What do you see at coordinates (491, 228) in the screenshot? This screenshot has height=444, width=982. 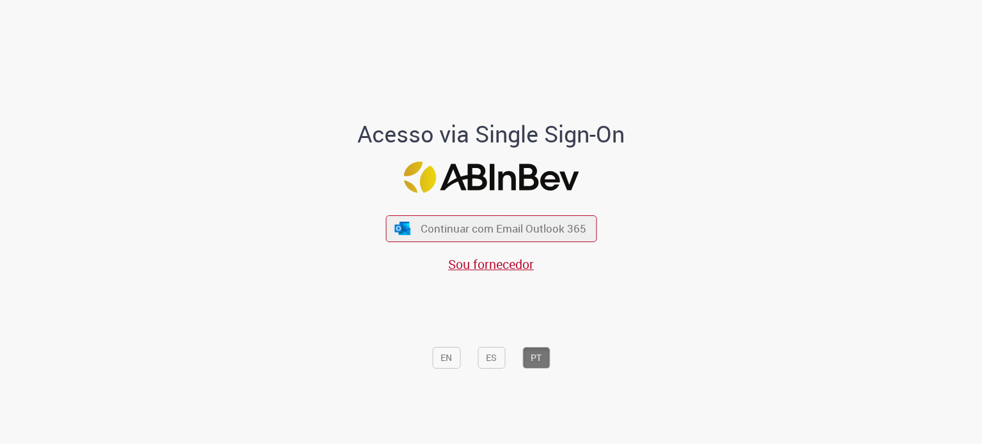 I see `button: ícone Azure/Microsoft 360 Continuar com Email Outlook 365` at bounding box center [491, 228].